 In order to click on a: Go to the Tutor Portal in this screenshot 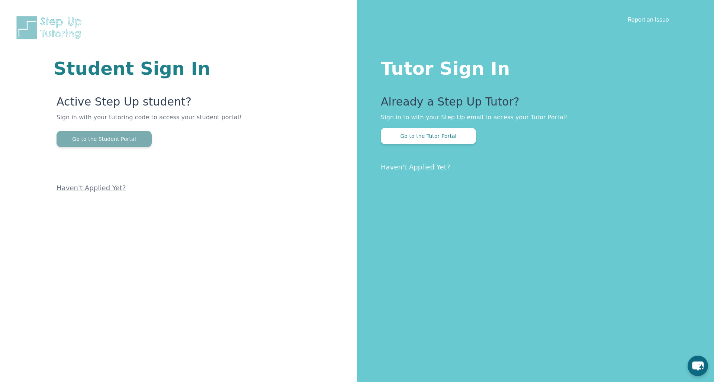, I will do `click(429, 136)`.